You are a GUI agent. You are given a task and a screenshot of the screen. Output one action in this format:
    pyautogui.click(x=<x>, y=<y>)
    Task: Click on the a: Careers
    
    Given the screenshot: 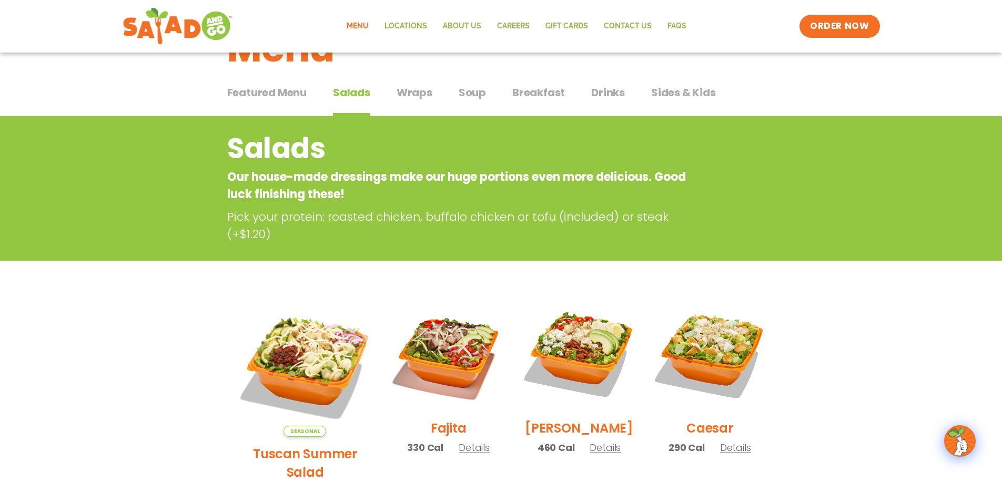 What is the action you would take?
    pyautogui.click(x=513, y=26)
    